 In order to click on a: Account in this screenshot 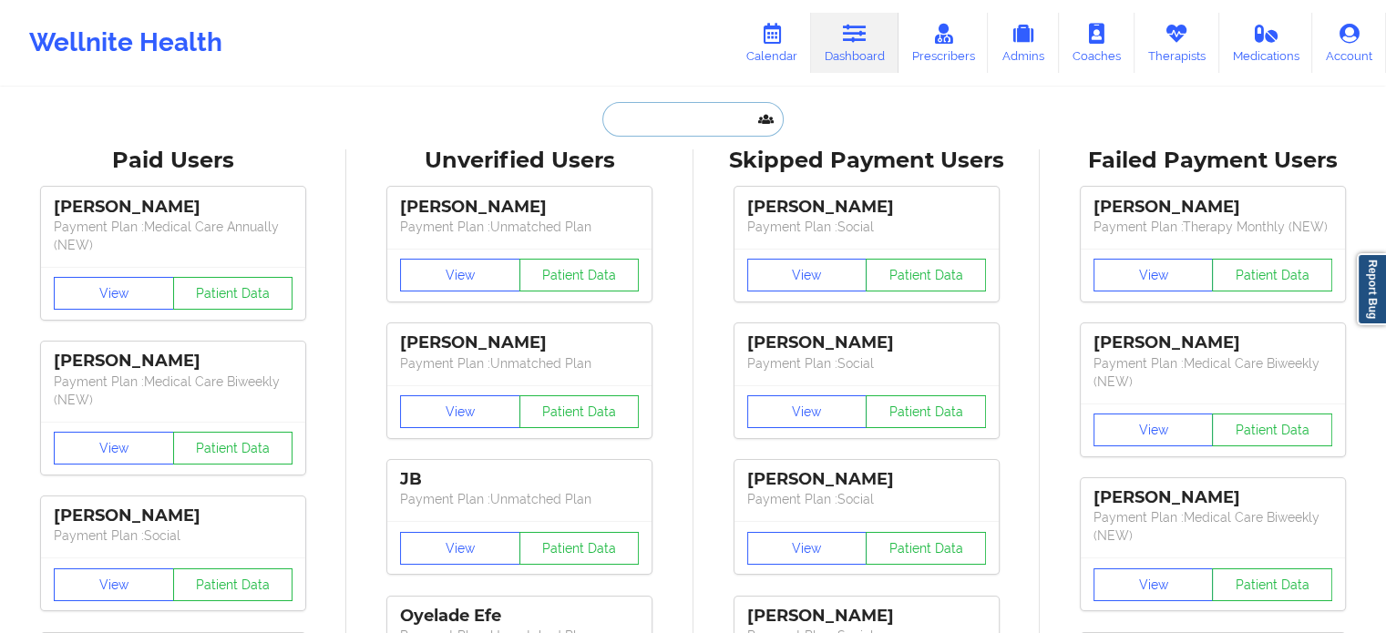, I will do `click(1348, 43)`.